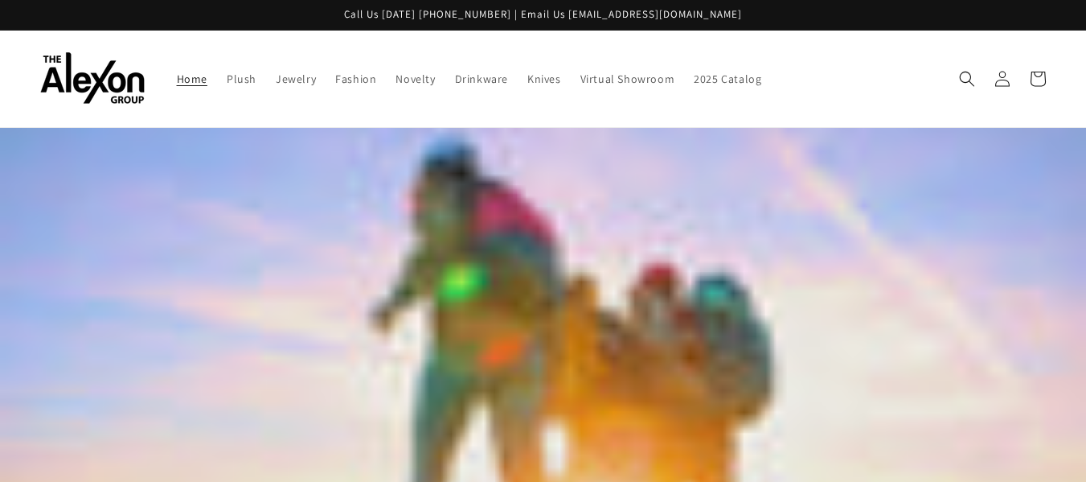 This screenshot has width=1086, height=482. I want to click on a: Plush, so click(241, 79).